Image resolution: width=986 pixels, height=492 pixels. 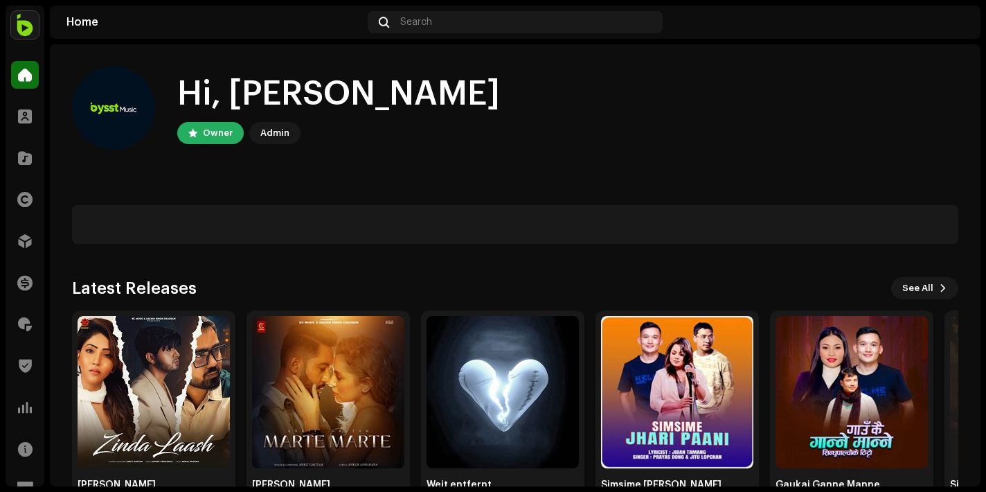 What do you see at coordinates (416, 22) in the screenshot?
I see `span: Search` at bounding box center [416, 22].